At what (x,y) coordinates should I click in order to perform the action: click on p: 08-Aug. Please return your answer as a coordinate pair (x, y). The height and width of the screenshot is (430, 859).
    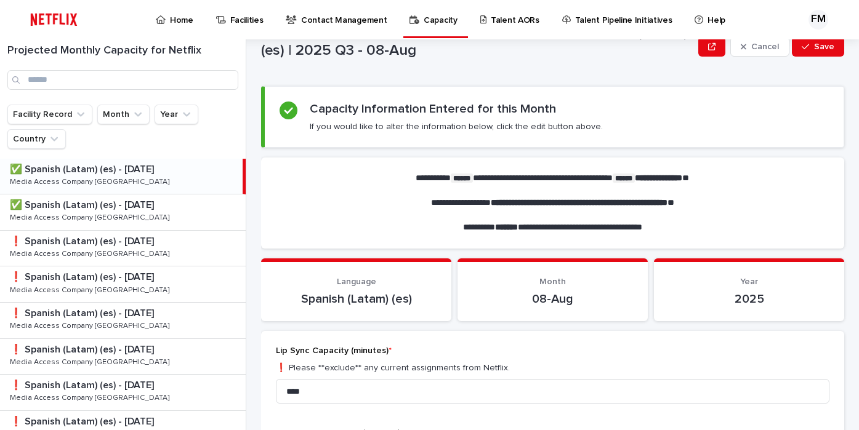
    Looking at the image, I should click on (552, 299).